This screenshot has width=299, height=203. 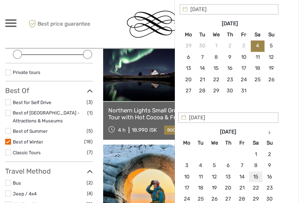 I want to click on span: 4 h, so click(x=122, y=130).